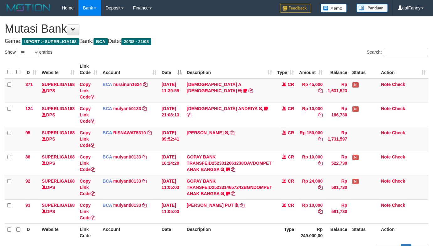  What do you see at coordinates (136, 42) in the screenshot?
I see `span: 20/08 - 21/08` at bounding box center [136, 42].